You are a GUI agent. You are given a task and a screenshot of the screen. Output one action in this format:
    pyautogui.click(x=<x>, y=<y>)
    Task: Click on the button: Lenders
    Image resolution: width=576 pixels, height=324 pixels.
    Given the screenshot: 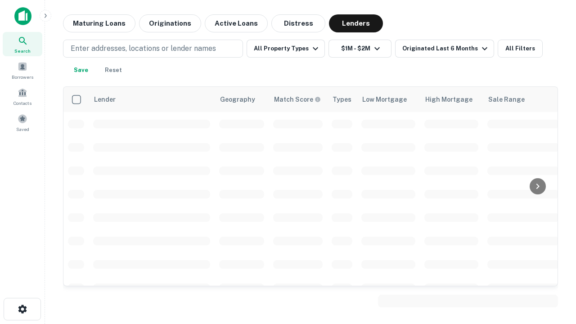 What is the action you would take?
    pyautogui.click(x=356, y=23)
    